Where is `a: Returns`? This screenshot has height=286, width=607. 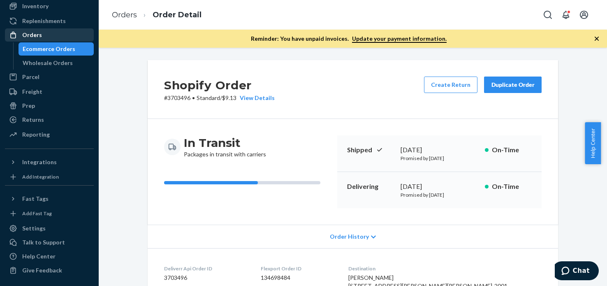
a: Returns is located at coordinates (49, 120).